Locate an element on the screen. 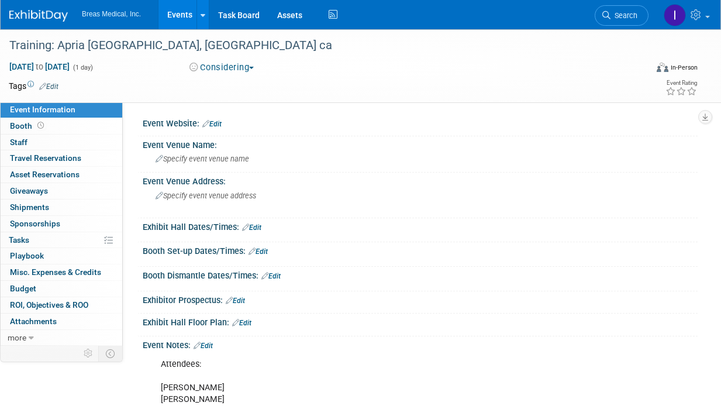  div: Event Venue Address: is located at coordinates (420, 179).